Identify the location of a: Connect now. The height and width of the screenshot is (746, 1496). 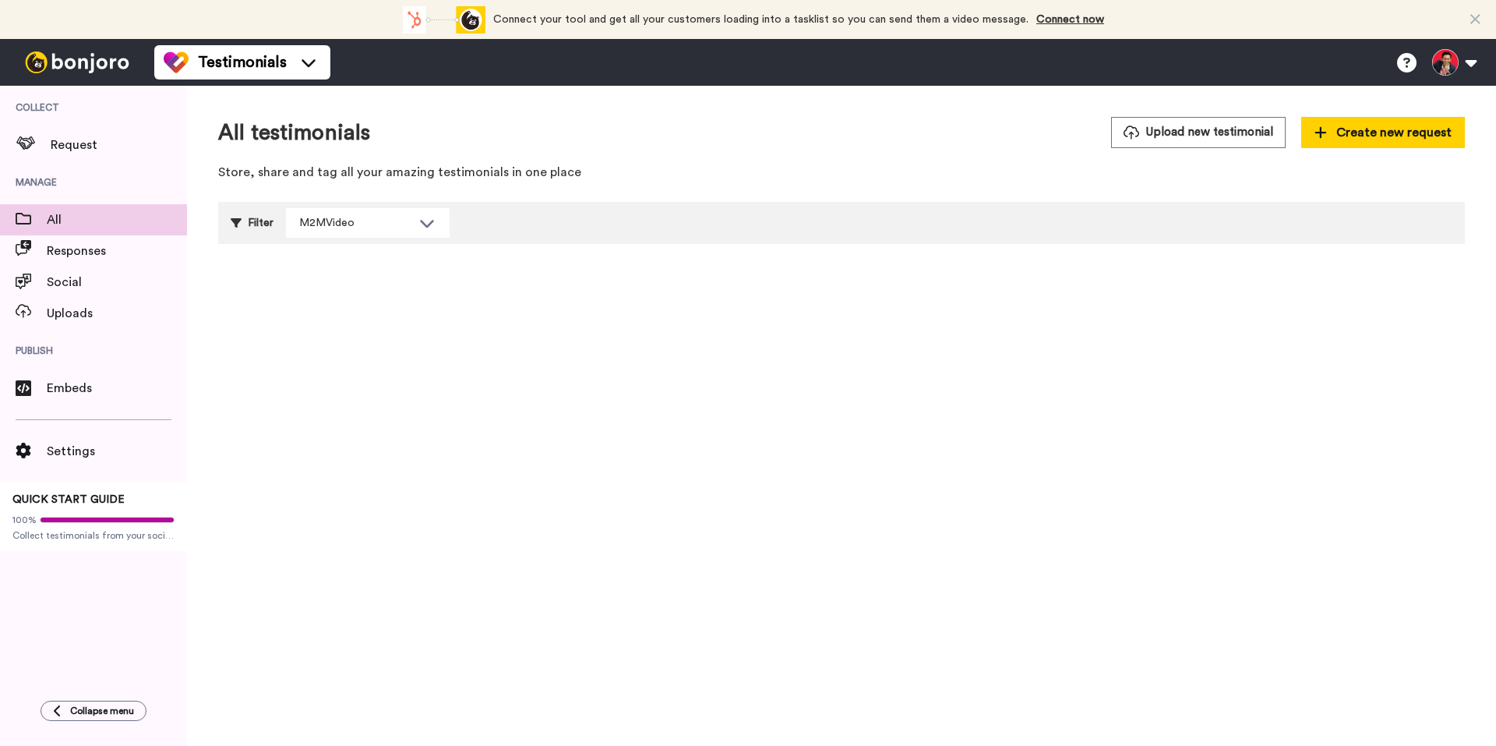
(1070, 19).